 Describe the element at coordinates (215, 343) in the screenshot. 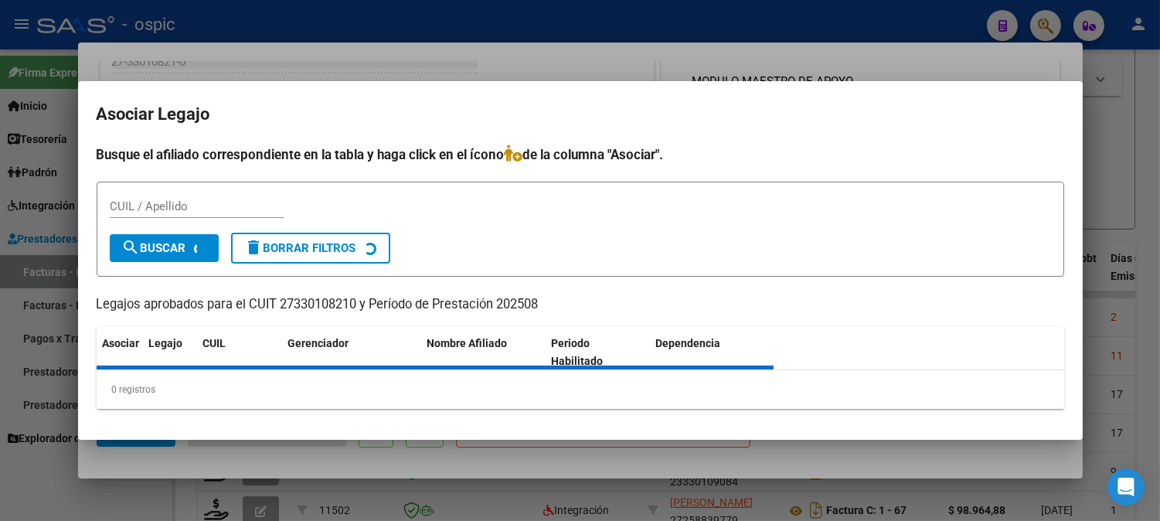

I see `span: CUIL` at that location.